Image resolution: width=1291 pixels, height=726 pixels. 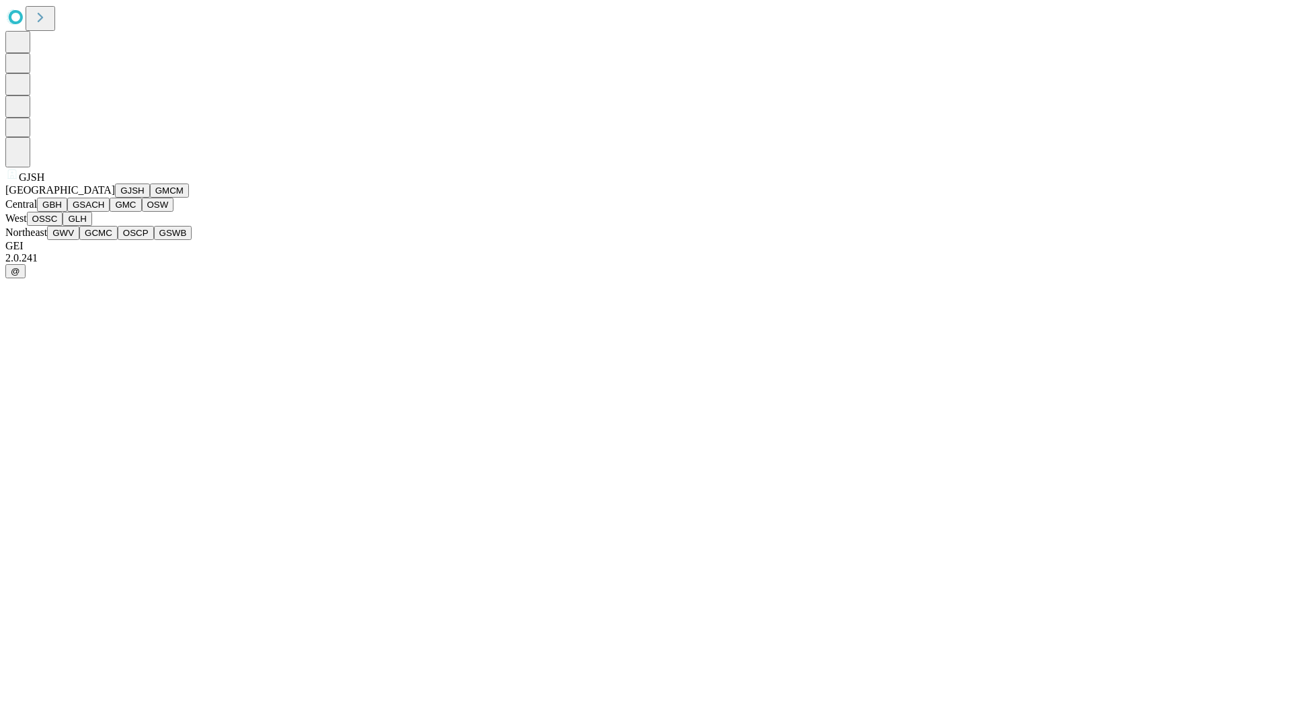 What do you see at coordinates (77, 219) in the screenshot?
I see `button: GLH` at bounding box center [77, 219].